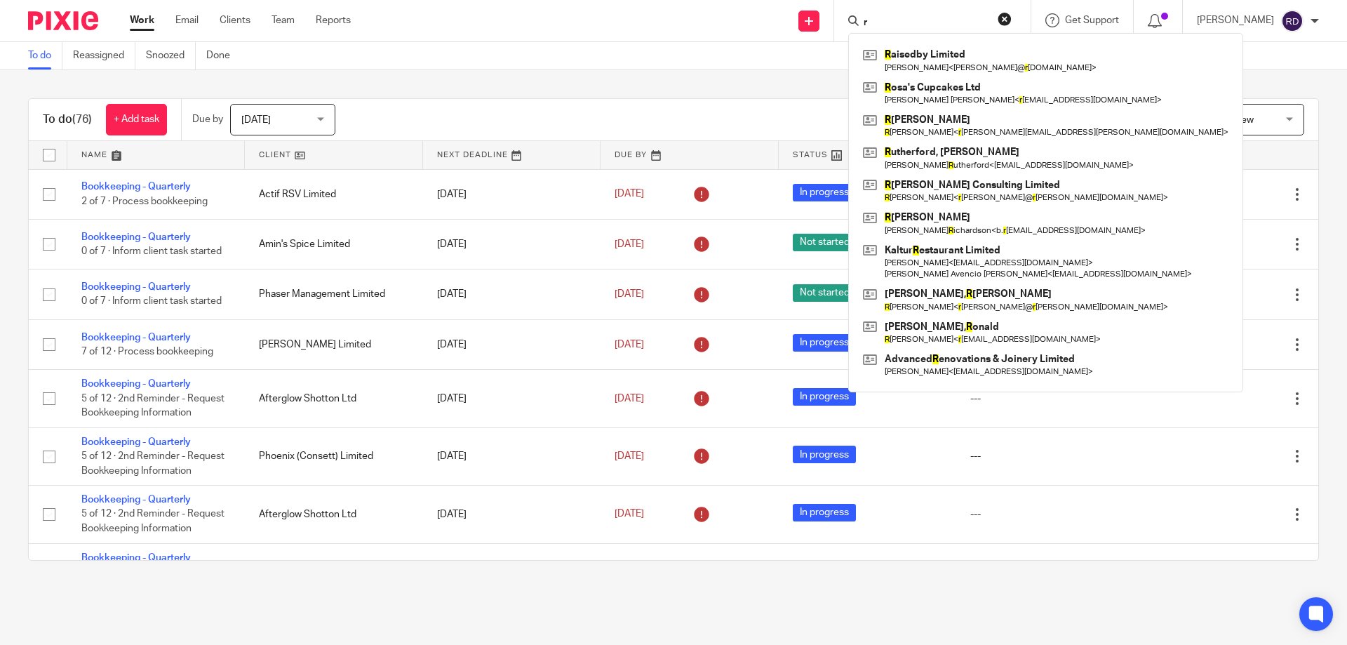 The height and width of the screenshot is (645, 1347). I want to click on input: Search, so click(926, 23).